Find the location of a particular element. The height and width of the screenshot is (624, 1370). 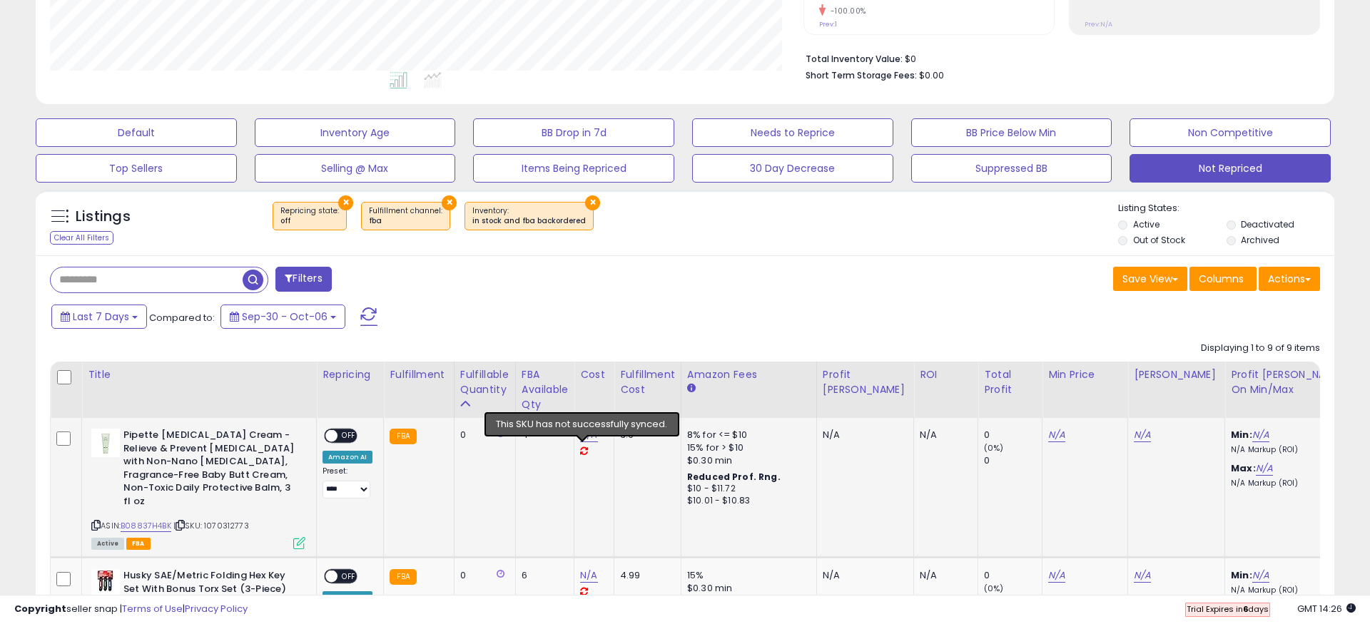

span: Last 7 Days is located at coordinates (101, 317).